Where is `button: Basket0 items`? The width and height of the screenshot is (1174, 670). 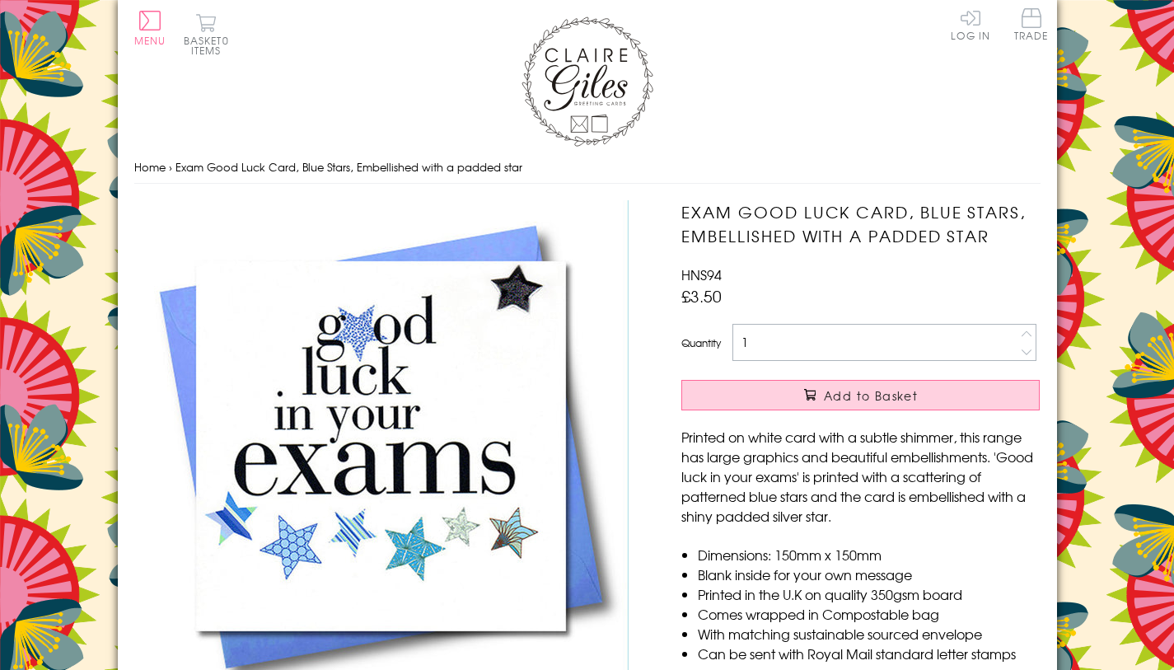 button: Basket0 items is located at coordinates (206, 34).